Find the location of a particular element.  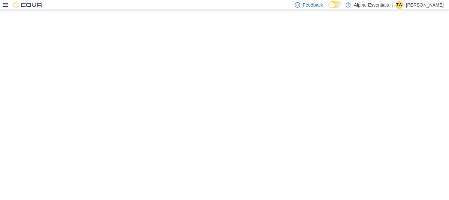

img: Cova is located at coordinates (28, 5).